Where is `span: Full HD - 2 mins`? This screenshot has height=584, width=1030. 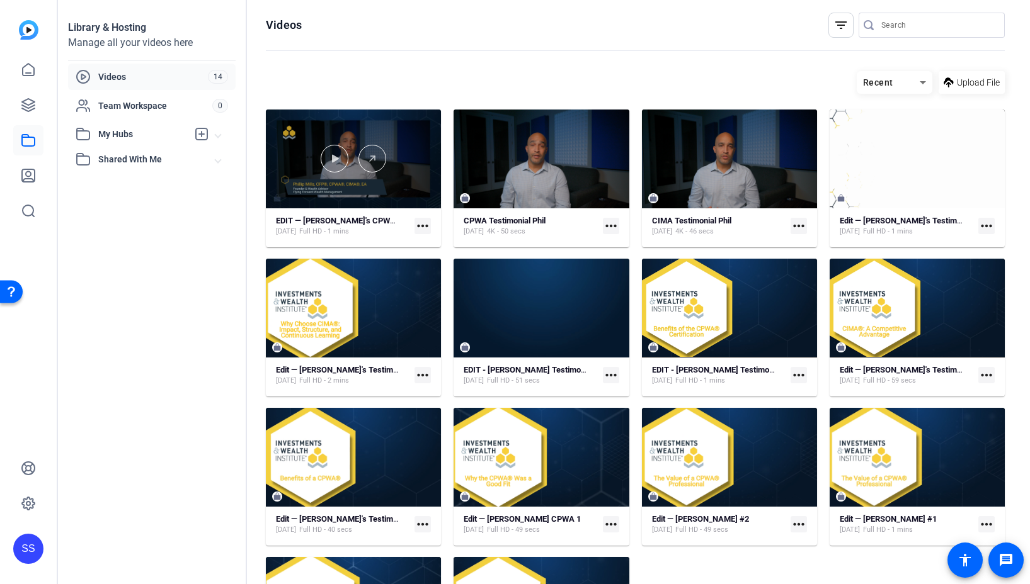
span: Full HD - 2 mins is located at coordinates (324, 381).